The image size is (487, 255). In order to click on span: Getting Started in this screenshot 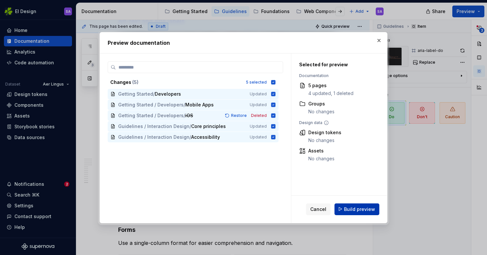, I will do `click(135, 94)`.